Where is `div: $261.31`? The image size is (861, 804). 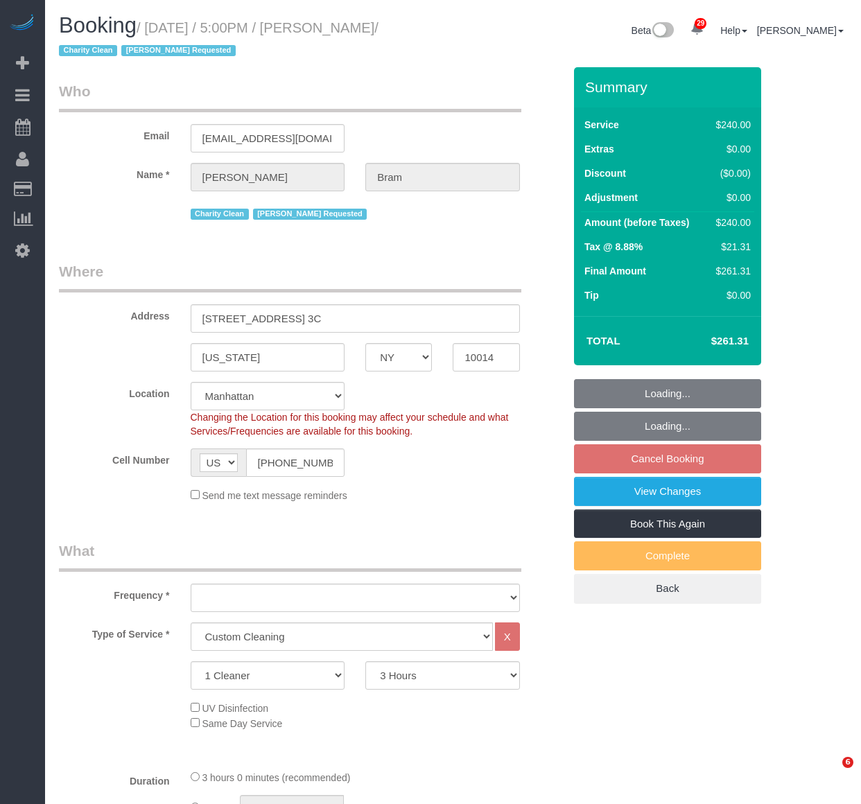
div: $261.31 is located at coordinates (731, 271).